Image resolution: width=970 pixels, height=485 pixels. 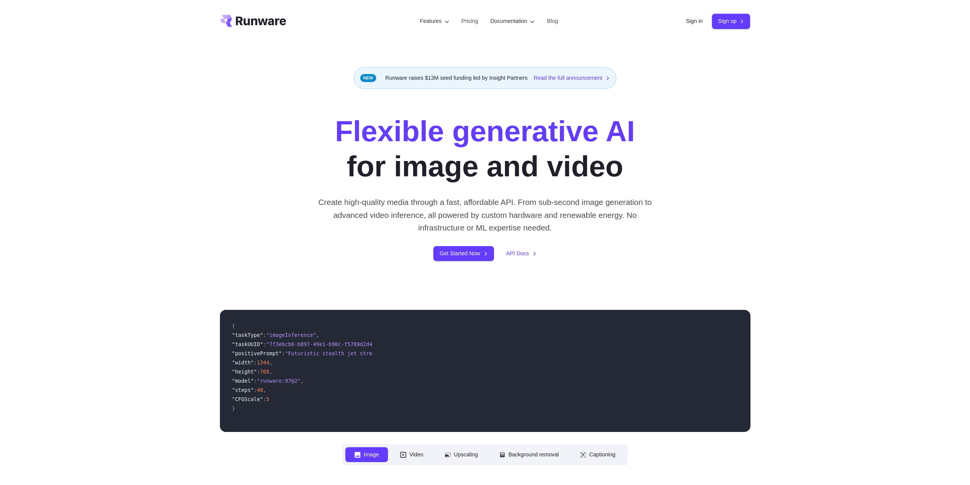 What do you see at coordinates (291, 335) in the screenshot?
I see `span: "imageInference"` at bounding box center [291, 335].